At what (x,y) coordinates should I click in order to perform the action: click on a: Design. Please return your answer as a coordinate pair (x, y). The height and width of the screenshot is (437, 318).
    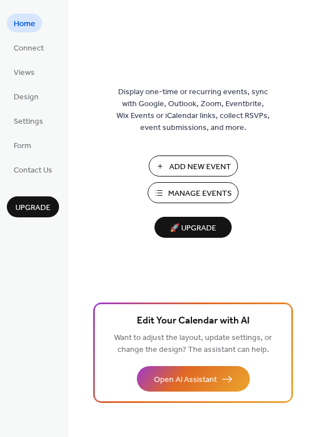
    Looking at the image, I should click on (26, 96).